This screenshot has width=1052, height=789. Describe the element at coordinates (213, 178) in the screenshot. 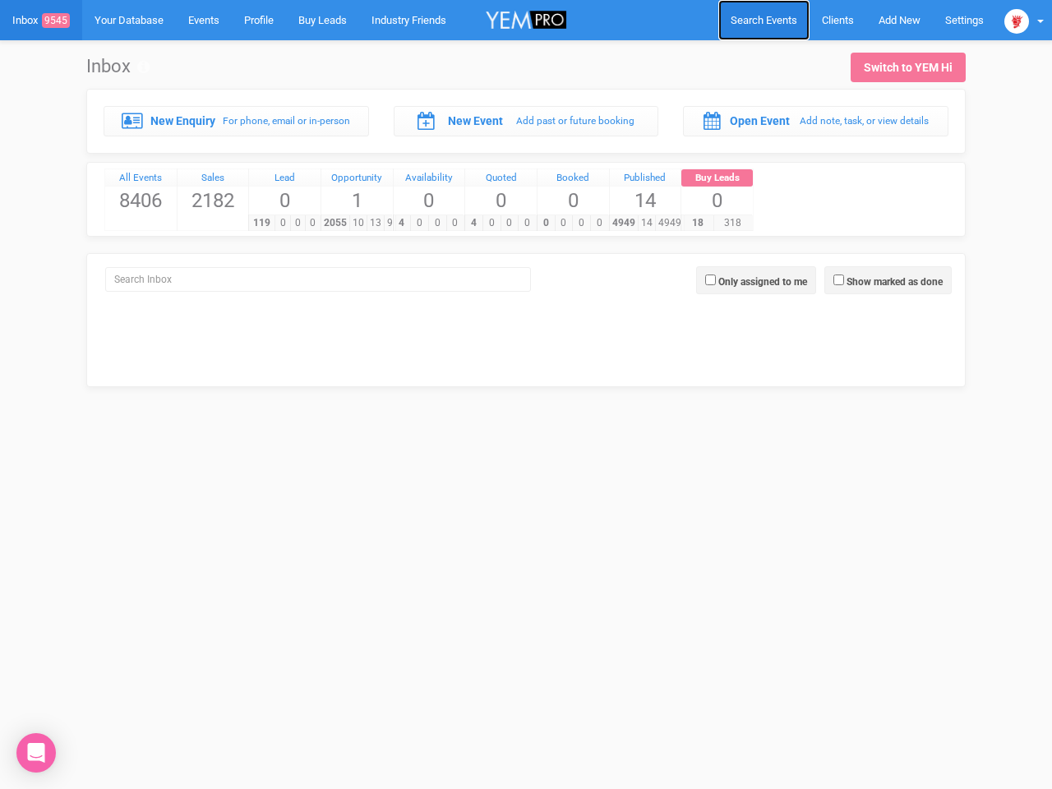

I see `a: Sales` at that location.